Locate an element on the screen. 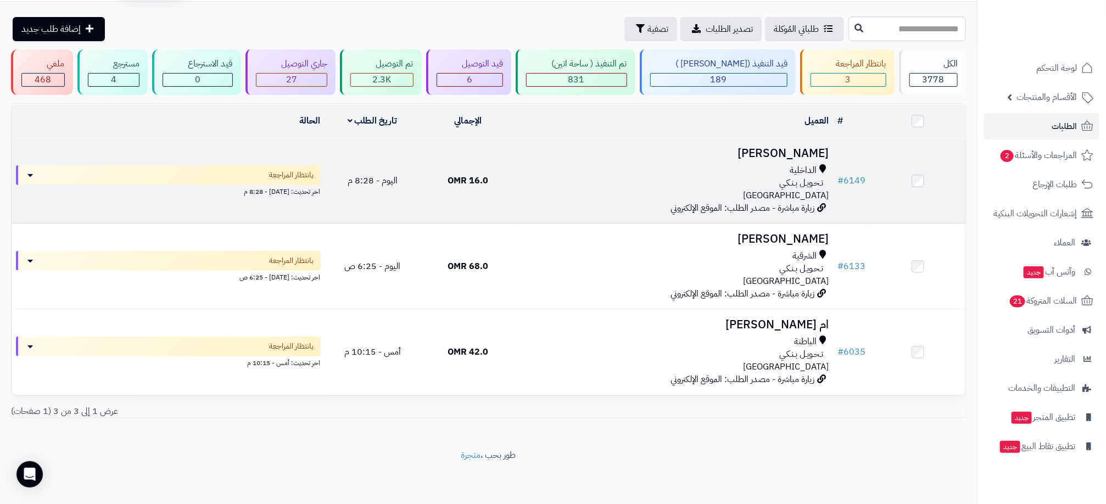 The width and height of the screenshot is (1106, 504). span: أدوات التسويق is located at coordinates (1051, 330).